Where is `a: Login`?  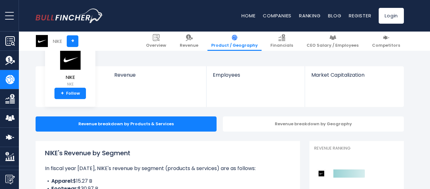 a: Login is located at coordinates (392, 16).